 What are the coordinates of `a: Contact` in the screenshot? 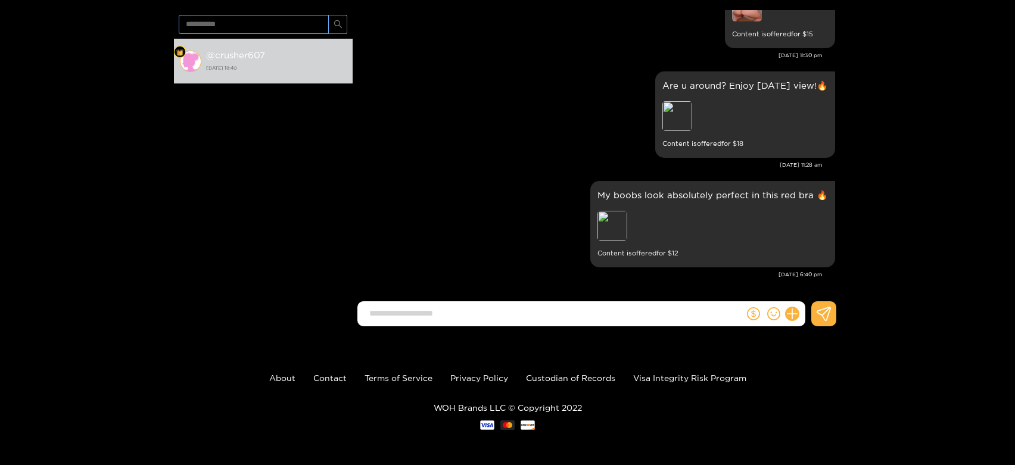 It's located at (330, 378).